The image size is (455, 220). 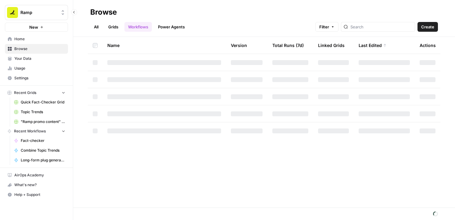 What do you see at coordinates (138, 27) in the screenshot?
I see `a: Workflows` at bounding box center [138, 27].